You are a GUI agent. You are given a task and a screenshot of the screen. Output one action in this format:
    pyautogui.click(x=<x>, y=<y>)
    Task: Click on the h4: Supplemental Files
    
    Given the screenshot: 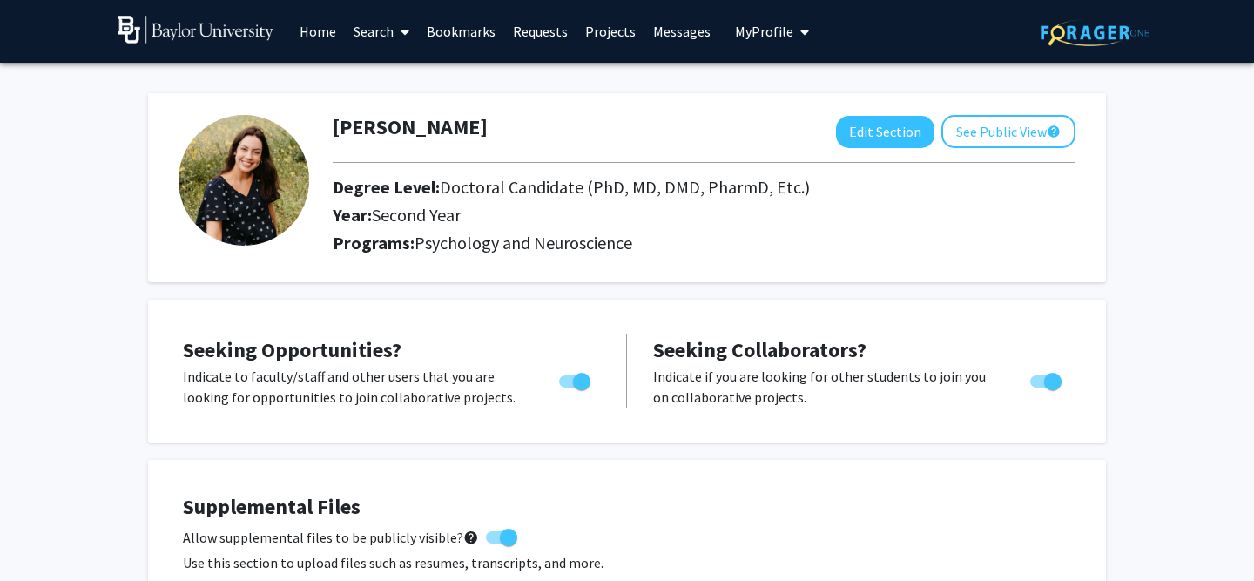 What is the action you would take?
    pyautogui.click(x=627, y=507)
    